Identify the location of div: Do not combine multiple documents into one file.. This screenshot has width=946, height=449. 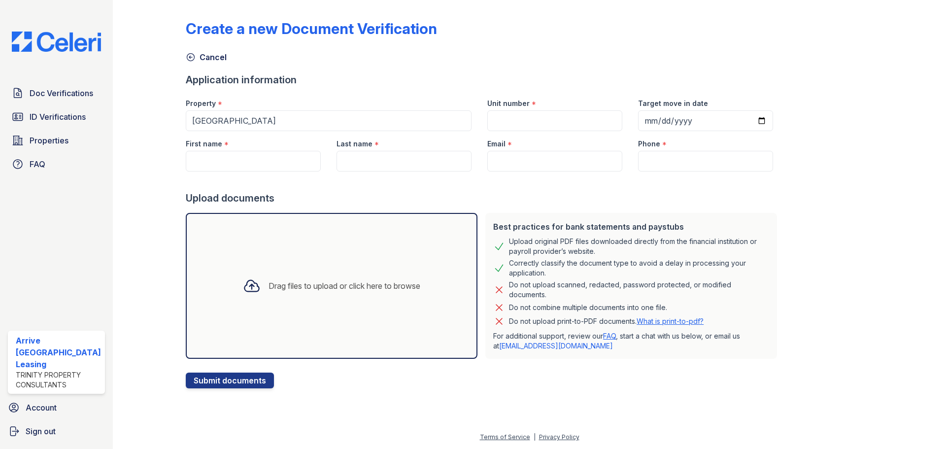
(588, 308).